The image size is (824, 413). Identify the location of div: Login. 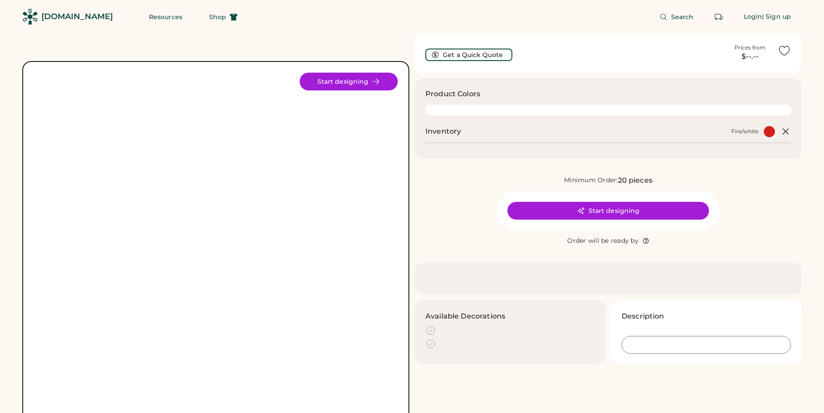
(753, 17).